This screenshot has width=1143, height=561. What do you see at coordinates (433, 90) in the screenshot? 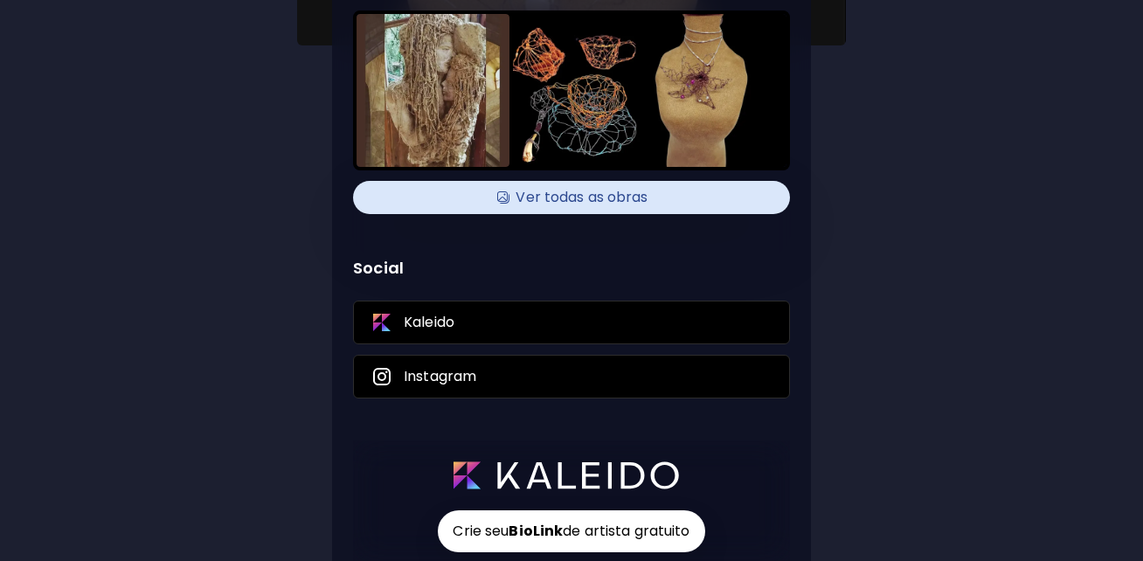
I see `img: https://cdn.kaleido.art/CDN/Artwork/175577/Thumbnail/large.webp?updated=778158` at bounding box center [433, 90].